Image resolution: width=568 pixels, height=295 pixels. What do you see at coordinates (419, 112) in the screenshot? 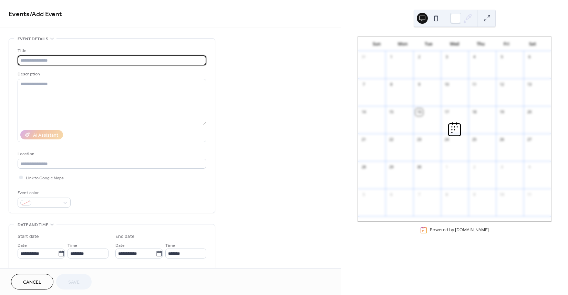
I see `div: 16` at bounding box center [419, 112].